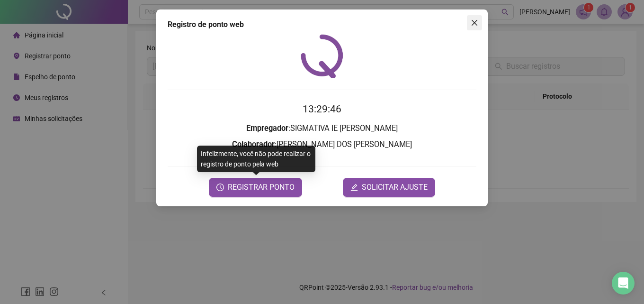 The image size is (644, 304). Describe the element at coordinates (474, 23) in the screenshot. I see `span: close` at that location.